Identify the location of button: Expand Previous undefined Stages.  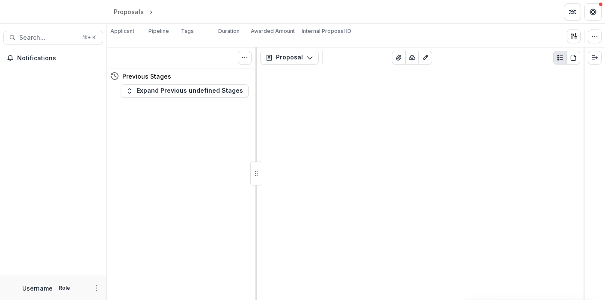
(184, 91).